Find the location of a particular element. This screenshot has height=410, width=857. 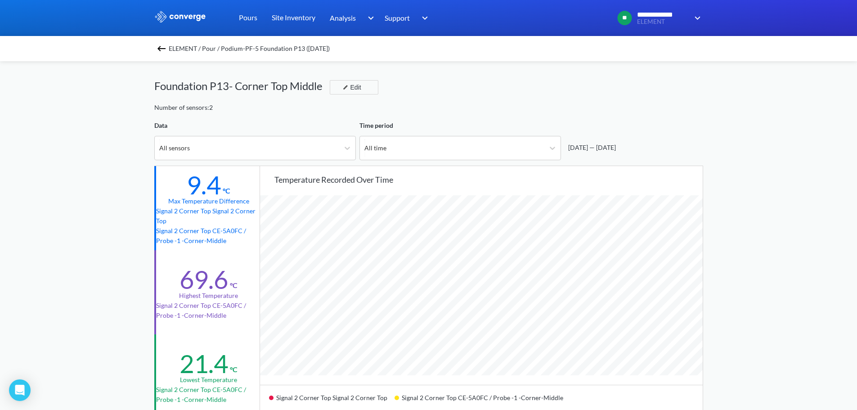

div: Foundation P13- Corner Top Middle is located at coordinates (242, 86).